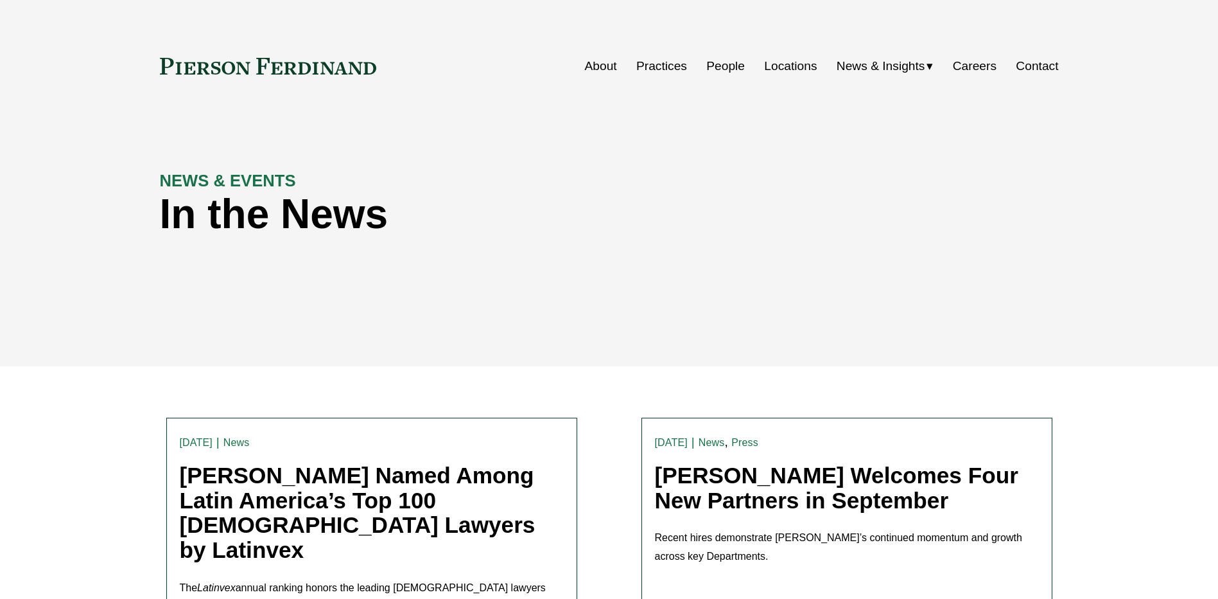 The height and width of the screenshot is (599, 1218). What do you see at coordinates (497, 214) in the screenshot?
I see `h1: In the News` at bounding box center [497, 214].